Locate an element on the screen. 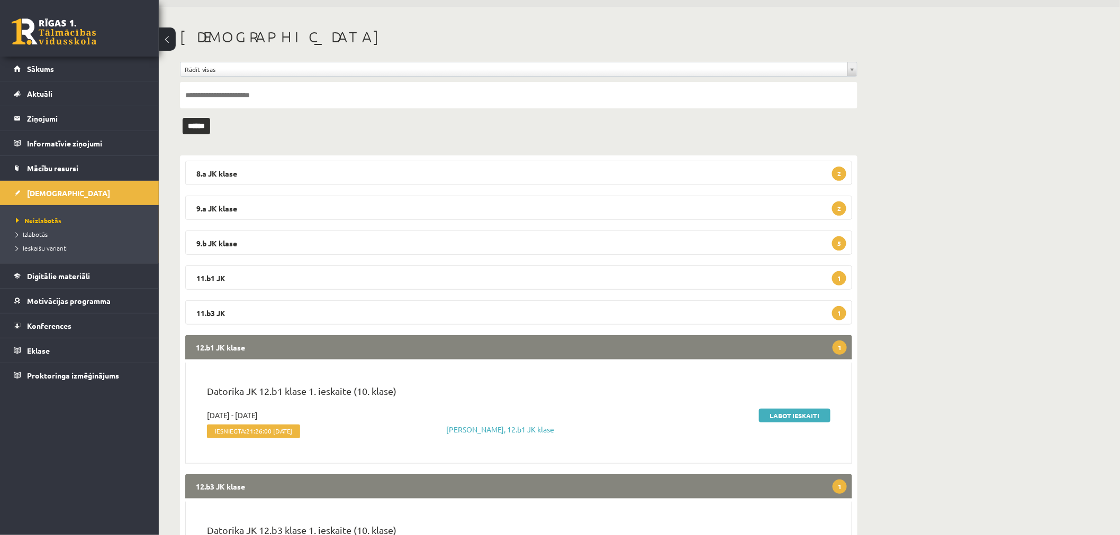  a: Mācību resursi is located at coordinates (79, 168).